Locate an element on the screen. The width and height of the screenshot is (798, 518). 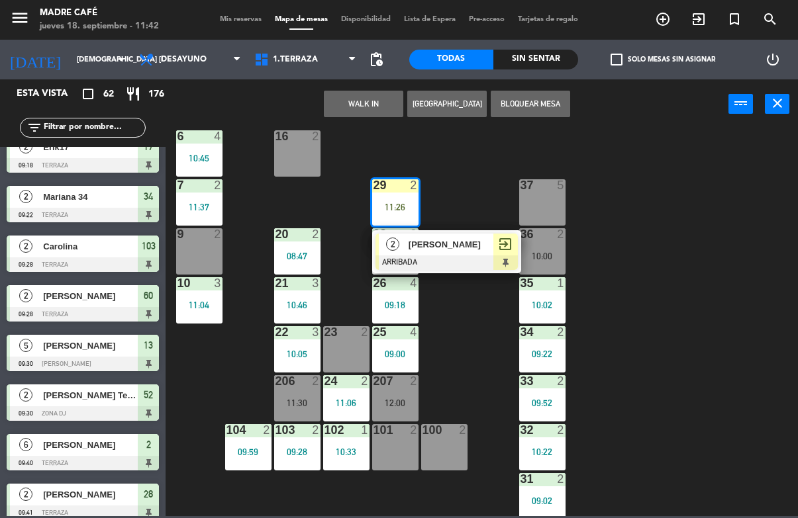
div: 12:00 is located at coordinates (395, 403).